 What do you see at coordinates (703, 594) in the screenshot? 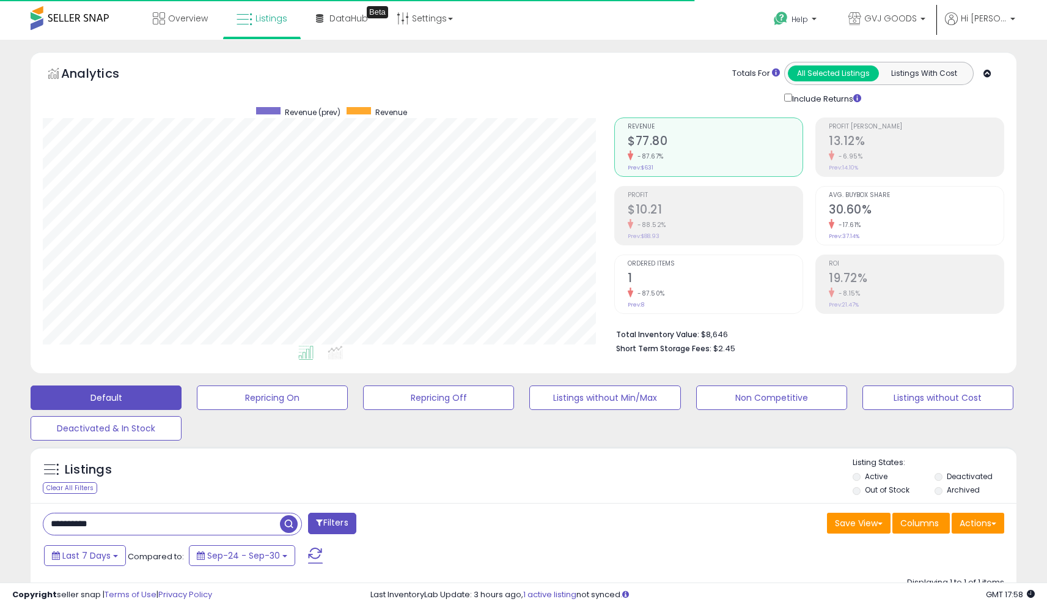
I see `div: Last InventoryLab Update: 3 hours ago, not synced.` at bounding box center [703, 594].